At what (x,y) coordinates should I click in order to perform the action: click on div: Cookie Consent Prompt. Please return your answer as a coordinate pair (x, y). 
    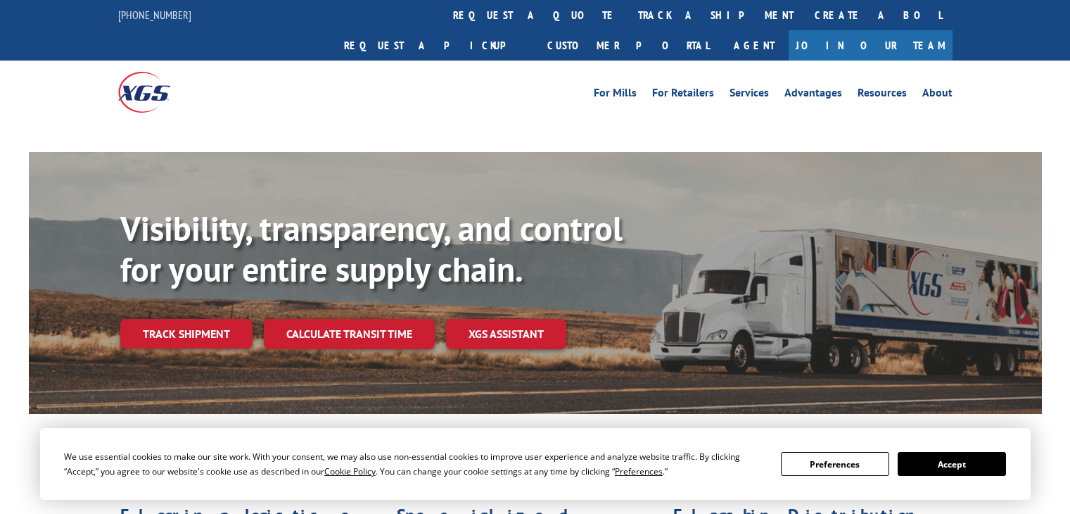
    Looking at the image, I should click on (535, 464).